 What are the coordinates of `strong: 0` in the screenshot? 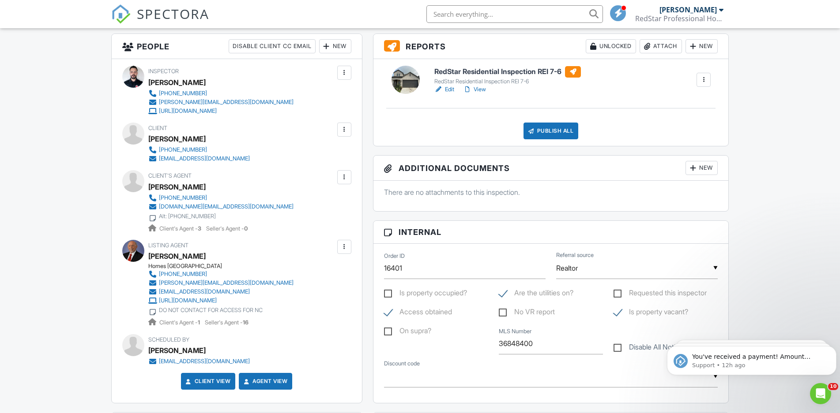 It's located at (246, 229).